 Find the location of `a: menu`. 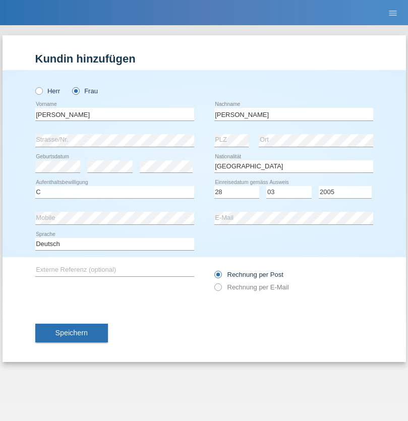

a: menu is located at coordinates (393, 13).